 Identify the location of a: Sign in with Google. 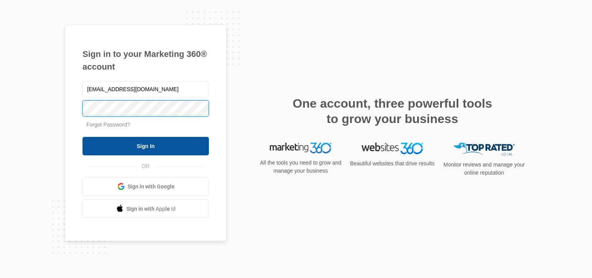
(146, 187).